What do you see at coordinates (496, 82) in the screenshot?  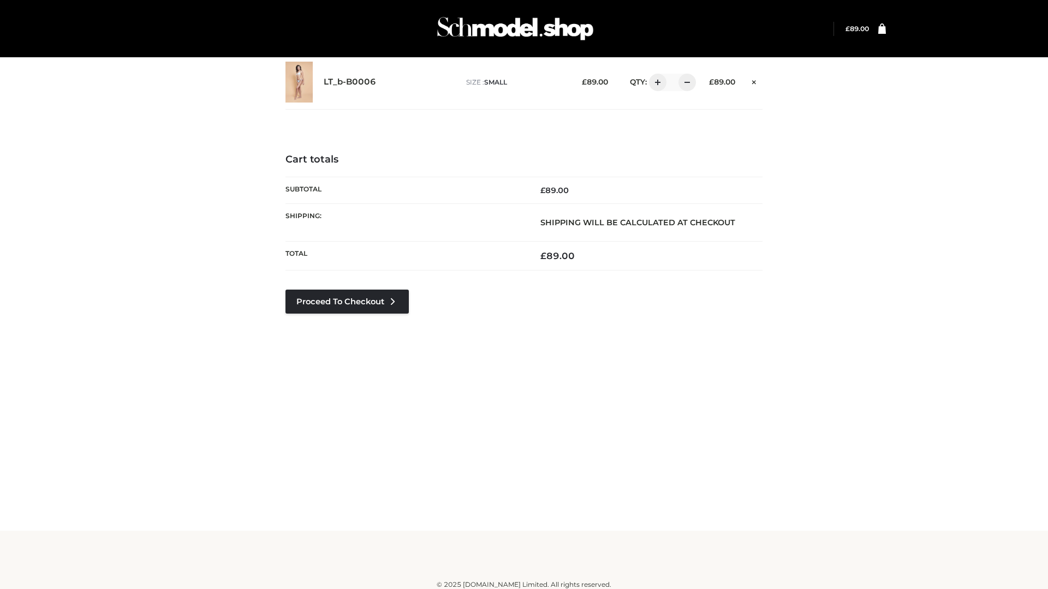 I see `span: SMALL` at bounding box center [496, 82].